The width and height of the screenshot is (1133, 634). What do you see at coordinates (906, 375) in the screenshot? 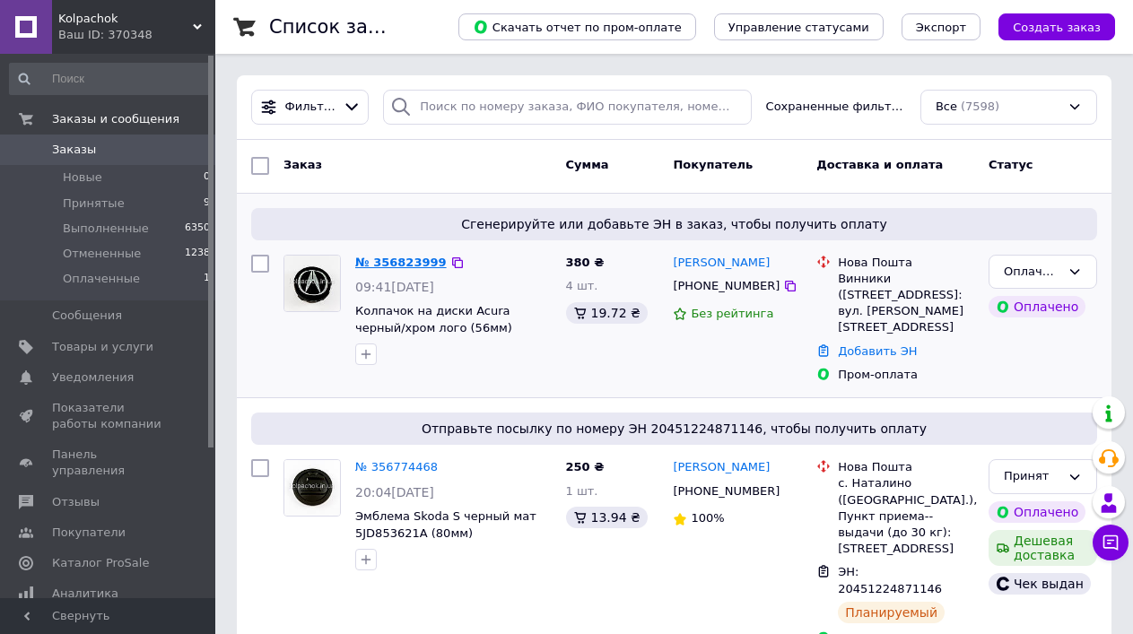
I see `div: Пром-оплата` at bounding box center [906, 375].